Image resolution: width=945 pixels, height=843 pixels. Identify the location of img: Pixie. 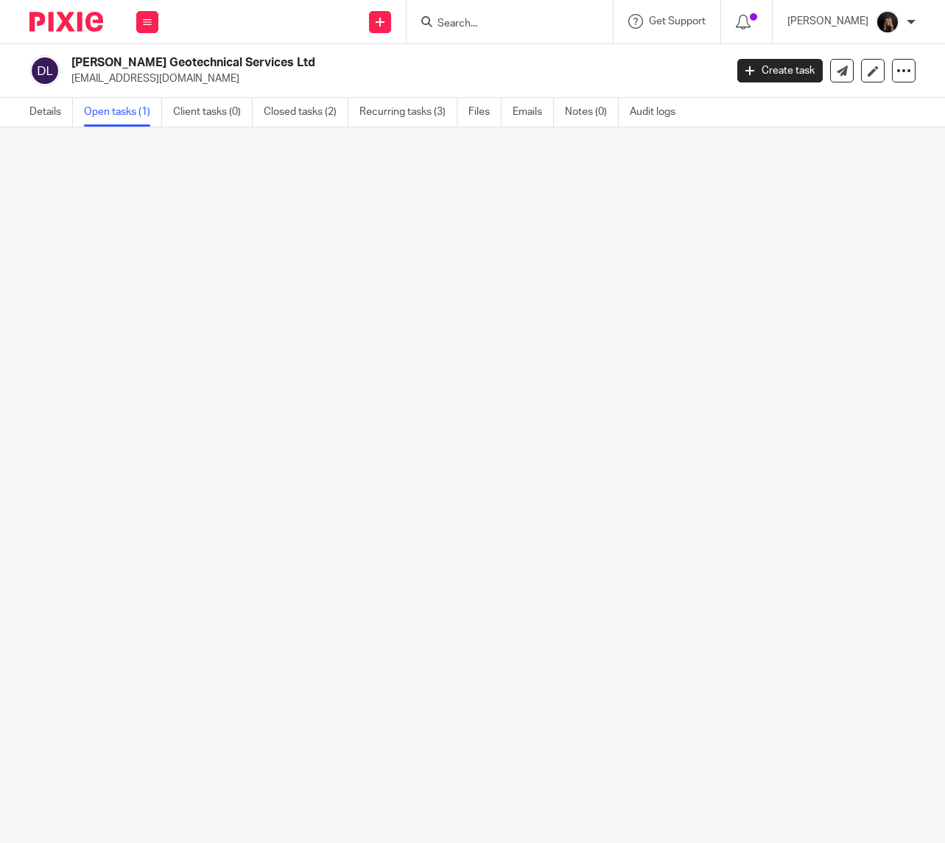
(66, 21).